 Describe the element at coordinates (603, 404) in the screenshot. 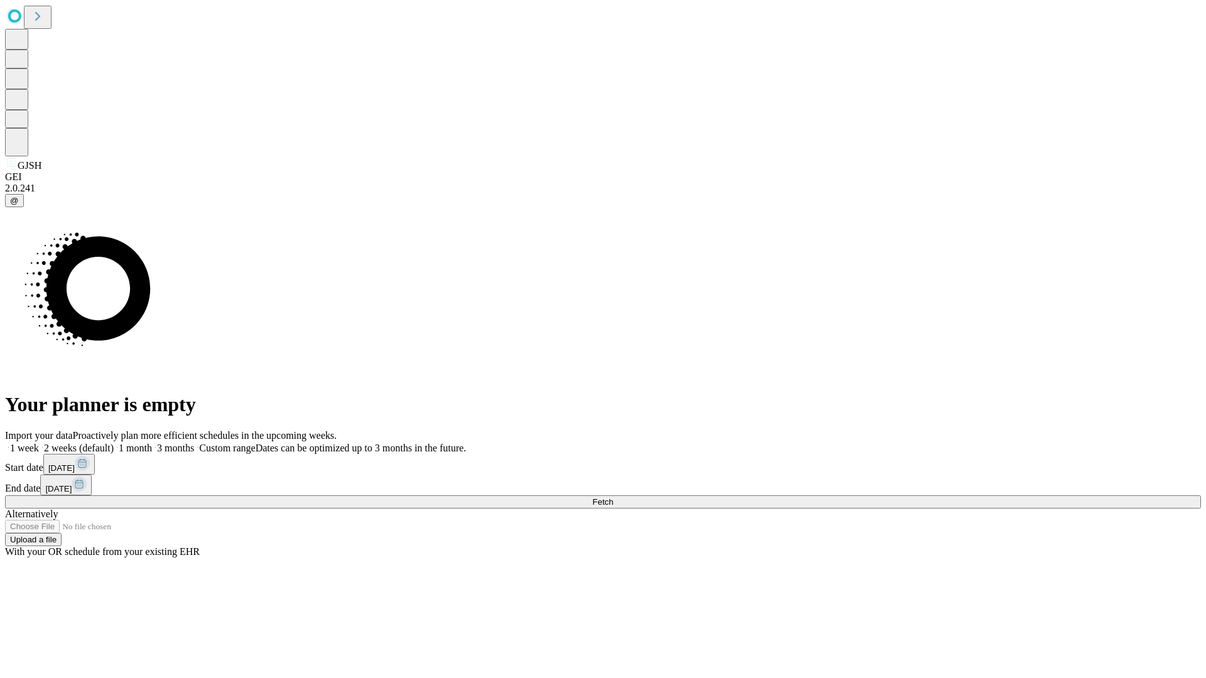

I see `h1: Your planner is empty` at that location.